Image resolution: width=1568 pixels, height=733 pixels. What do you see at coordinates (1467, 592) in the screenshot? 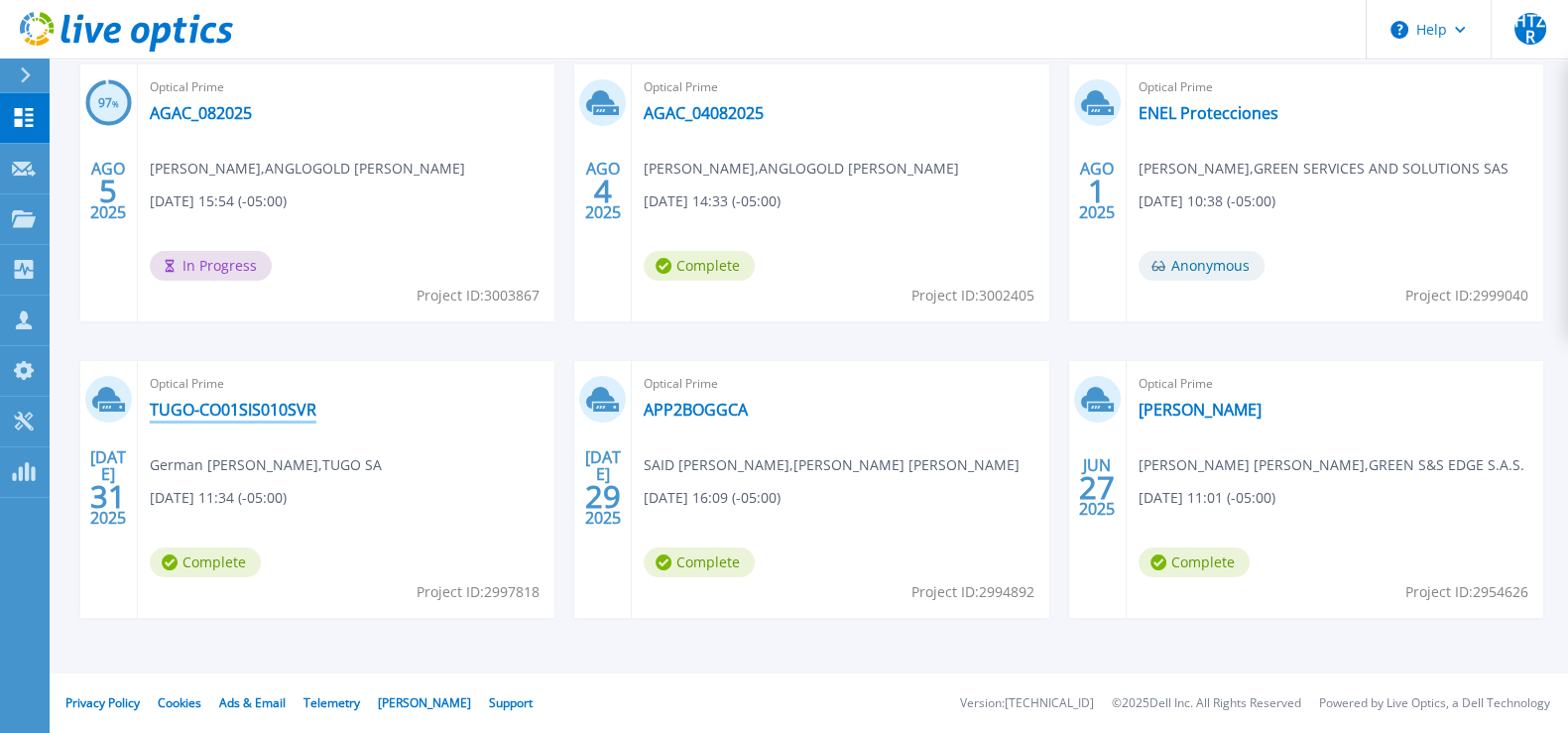
I see `span: Project ID: 2954626` at bounding box center [1467, 592].